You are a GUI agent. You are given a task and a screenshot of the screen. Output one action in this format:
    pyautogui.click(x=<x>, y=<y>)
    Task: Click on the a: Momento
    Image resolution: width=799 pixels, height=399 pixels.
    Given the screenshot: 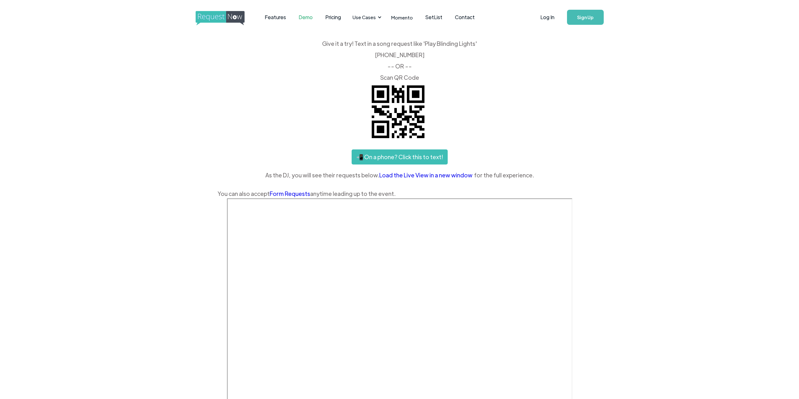 What is the action you would take?
    pyautogui.click(x=402, y=17)
    